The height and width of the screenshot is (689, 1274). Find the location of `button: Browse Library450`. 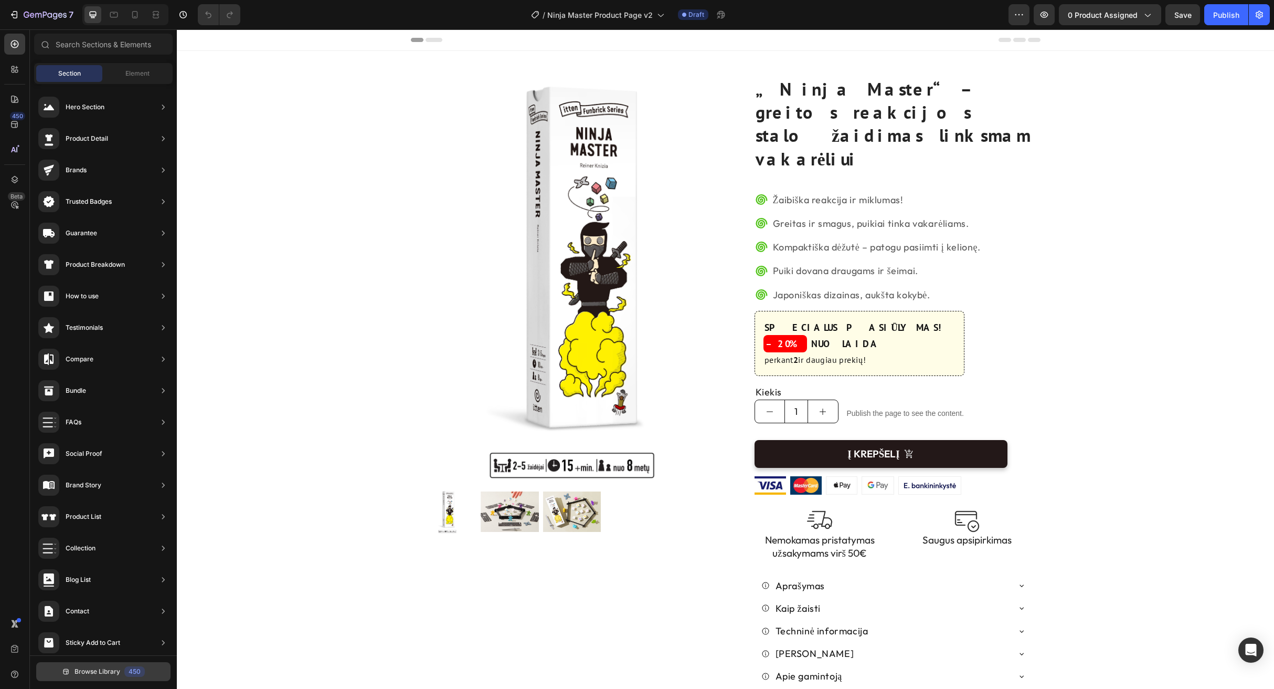

button: Browse Library450 is located at coordinates (103, 671).